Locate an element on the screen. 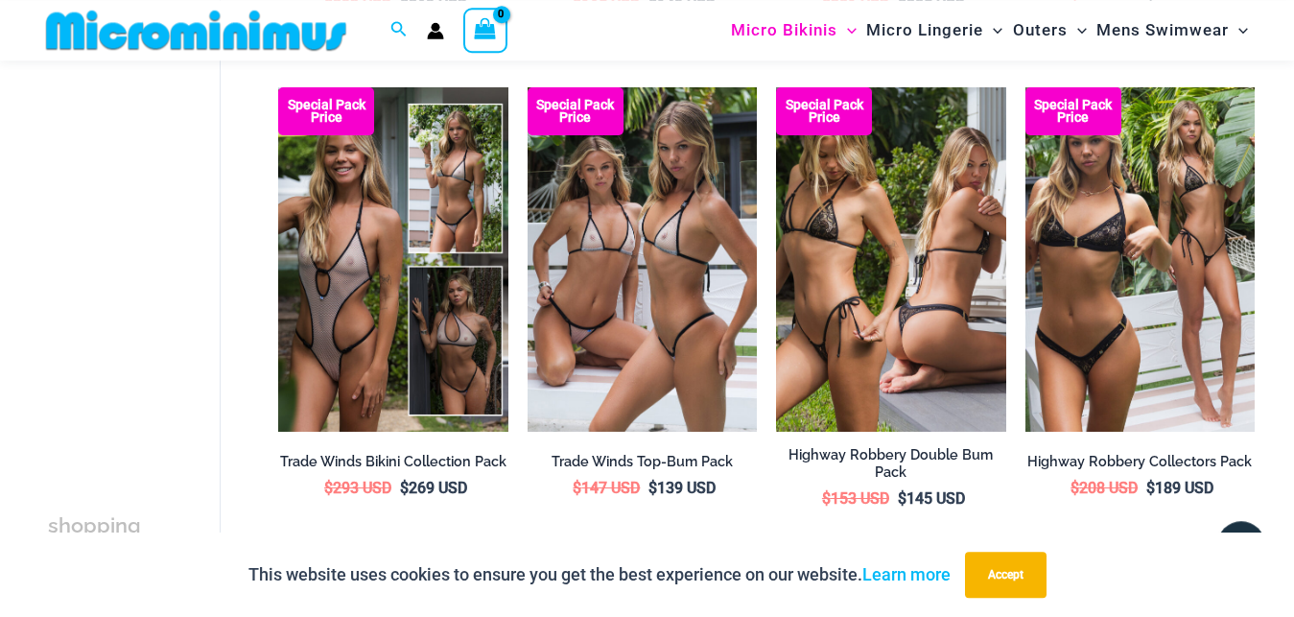  p: This website uses cookies to ensure you get the best experience on our website. is located at coordinates (599, 574).